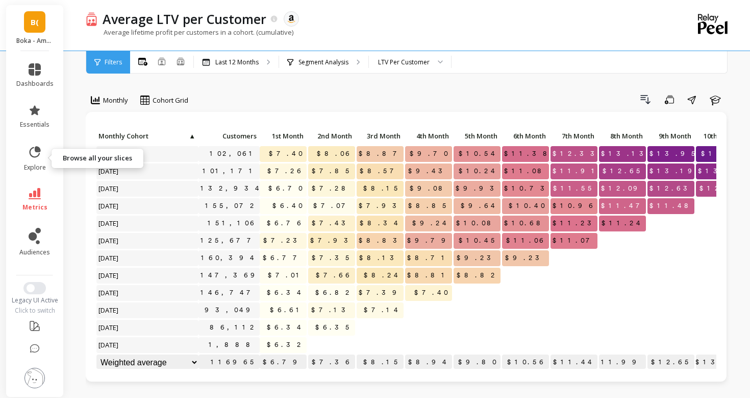  What do you see at coordinates (380, 136) in the screenshot?
I see `p: 3rd Month` at bounding box center [380, 136].